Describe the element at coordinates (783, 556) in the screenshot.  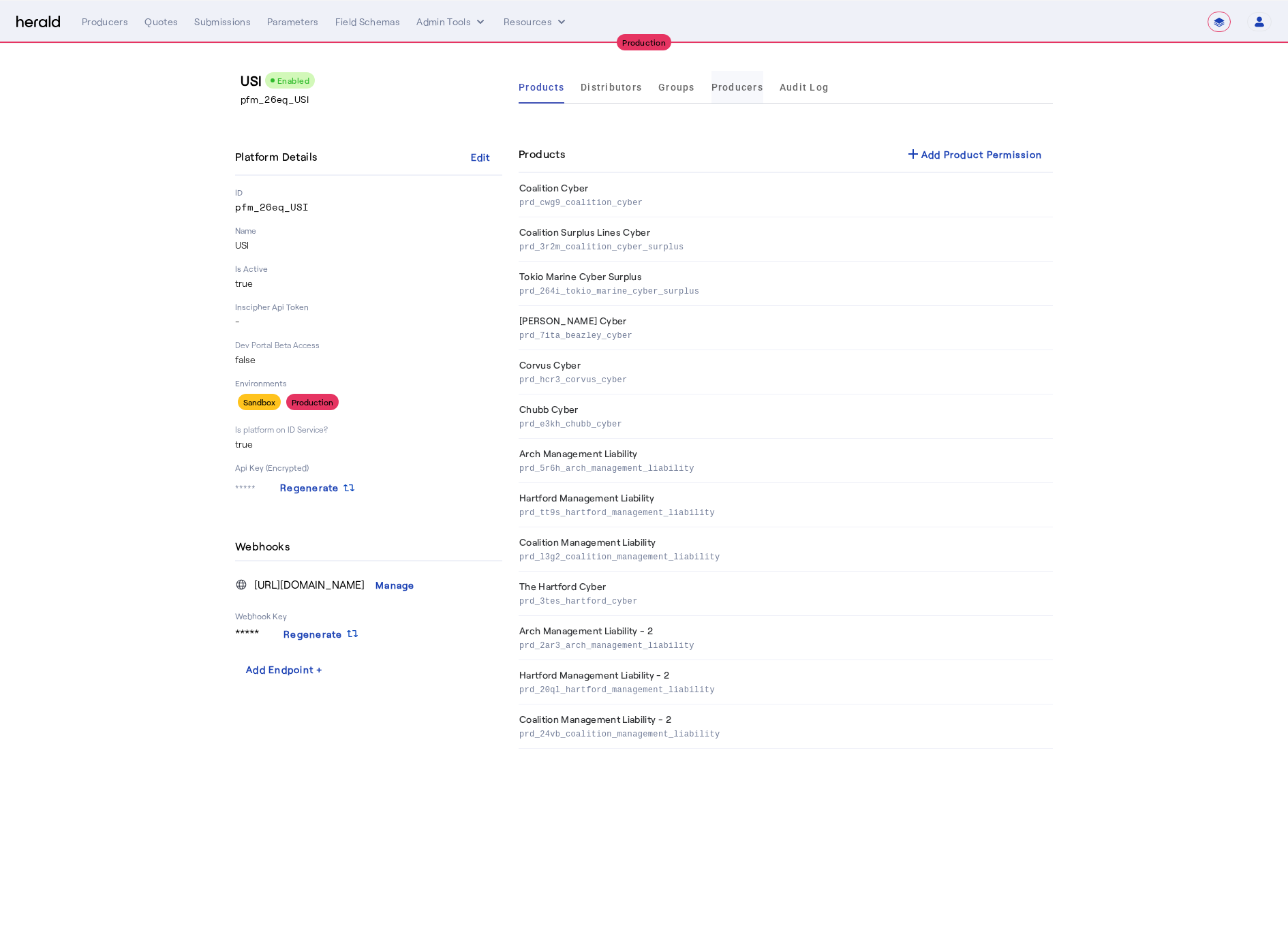
I see `p: prd_l3g2_coalition_management_liability` at that location.